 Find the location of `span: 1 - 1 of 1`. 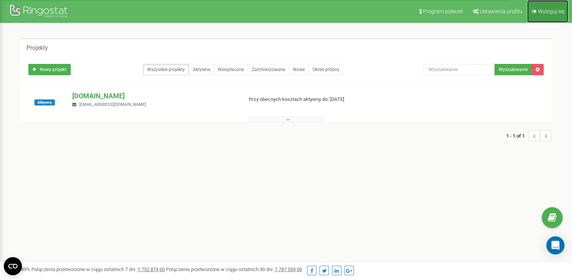

span: 1 - 1 of 1 is located at coordinates (517, 136).